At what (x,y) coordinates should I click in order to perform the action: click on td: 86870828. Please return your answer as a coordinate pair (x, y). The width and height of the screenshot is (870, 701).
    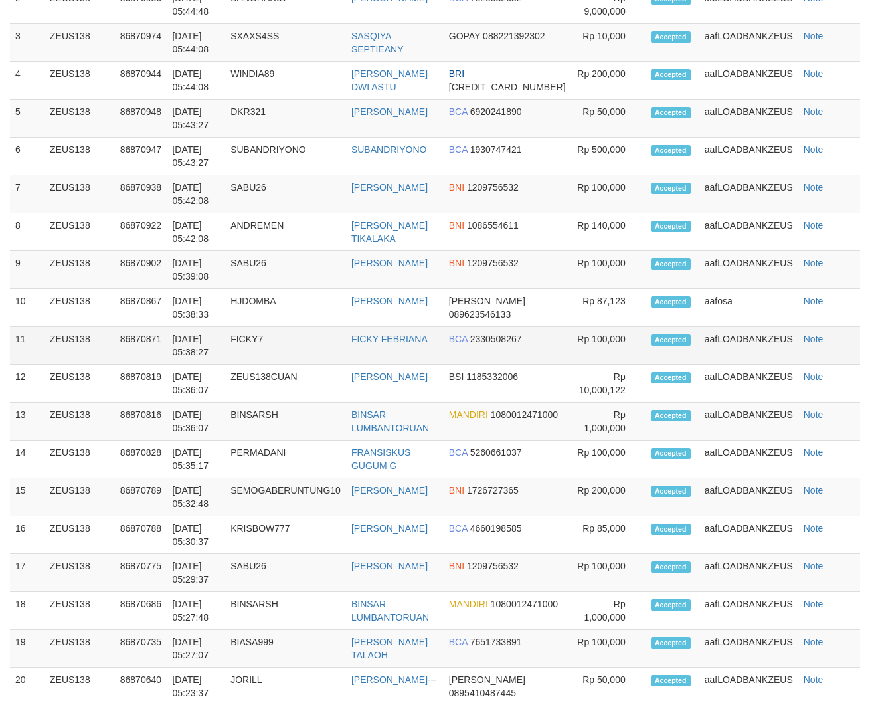
    Looking at the image, I should click on (141, 459).